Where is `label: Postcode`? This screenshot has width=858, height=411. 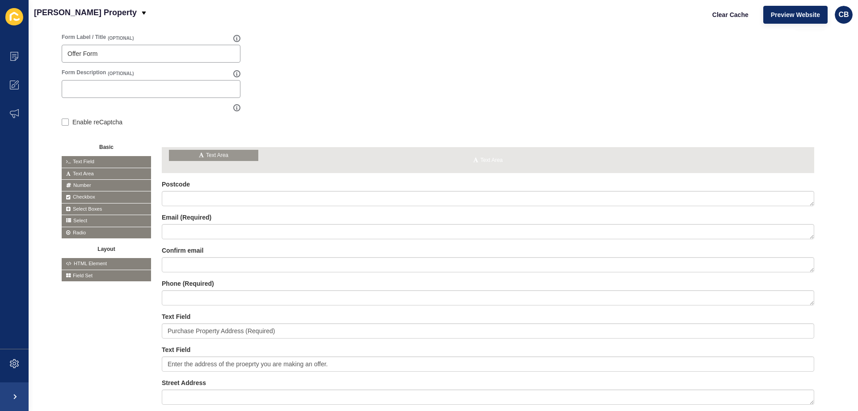 label: Postcode is located at coordinates (176, 184).